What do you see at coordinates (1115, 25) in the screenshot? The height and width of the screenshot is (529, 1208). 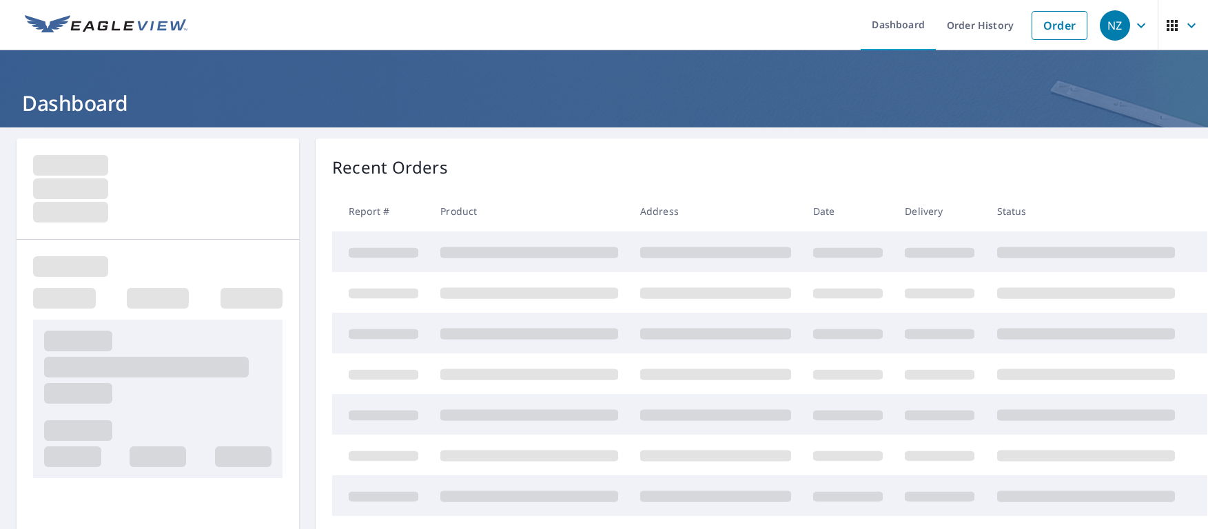 I see `div: NZ` at bounding box center [1115, 25].